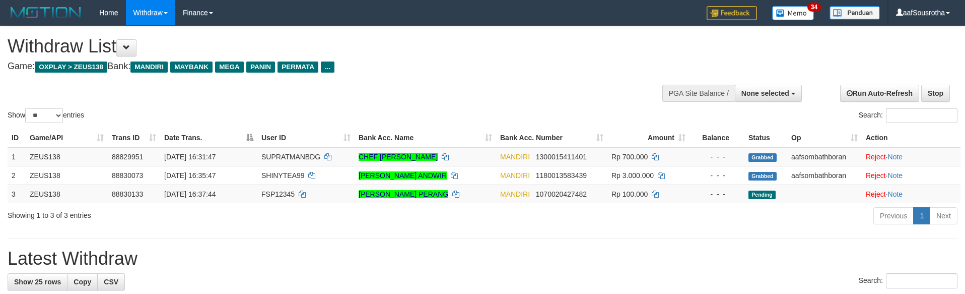 The image size is (965, 294). I want to click on span: Rp 3.000.000, so click(633, 175).